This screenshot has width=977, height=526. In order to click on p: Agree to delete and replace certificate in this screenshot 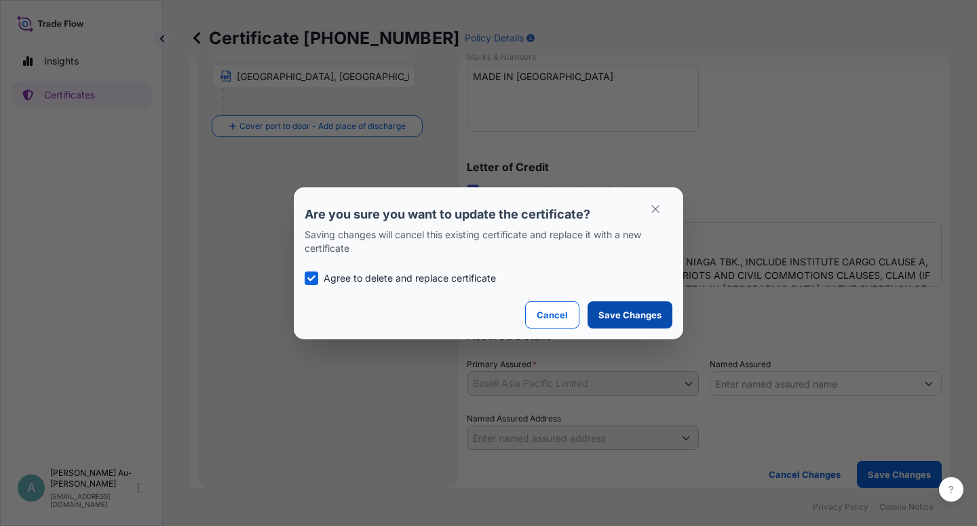, I will do `click(410, 278)`.